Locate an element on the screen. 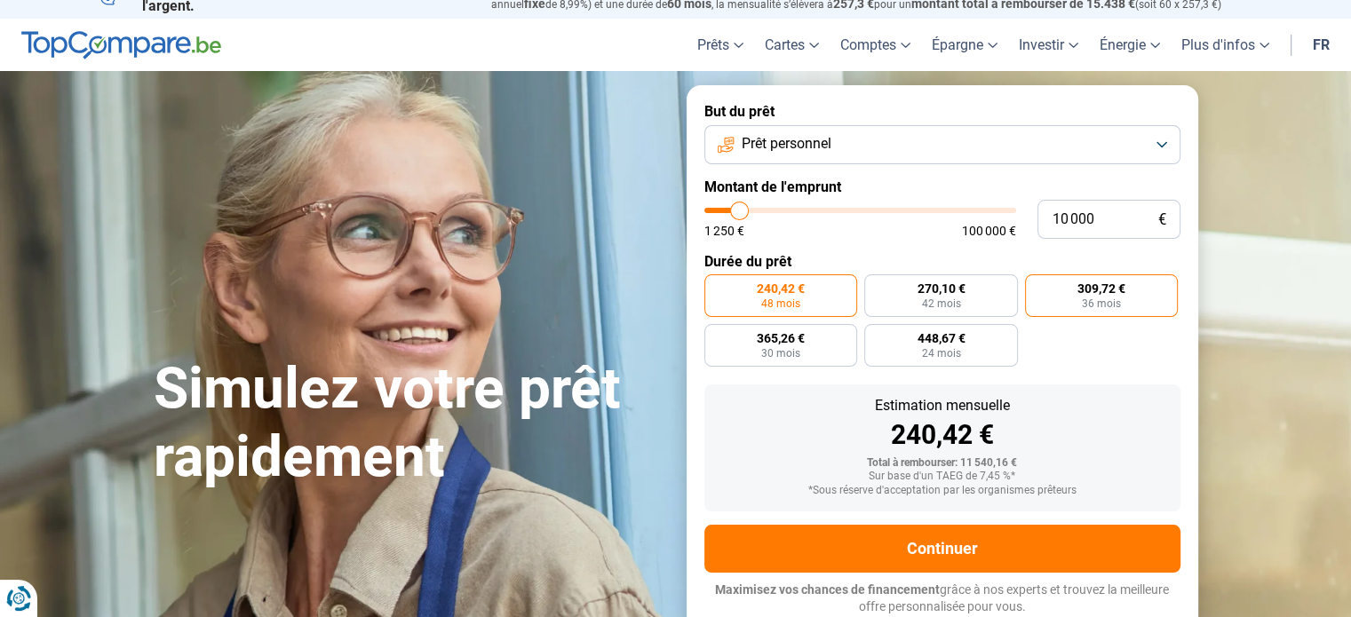 The height and width of the screenshot is (617, 1351). label: But du prêt is located at coordinates (942, 111).